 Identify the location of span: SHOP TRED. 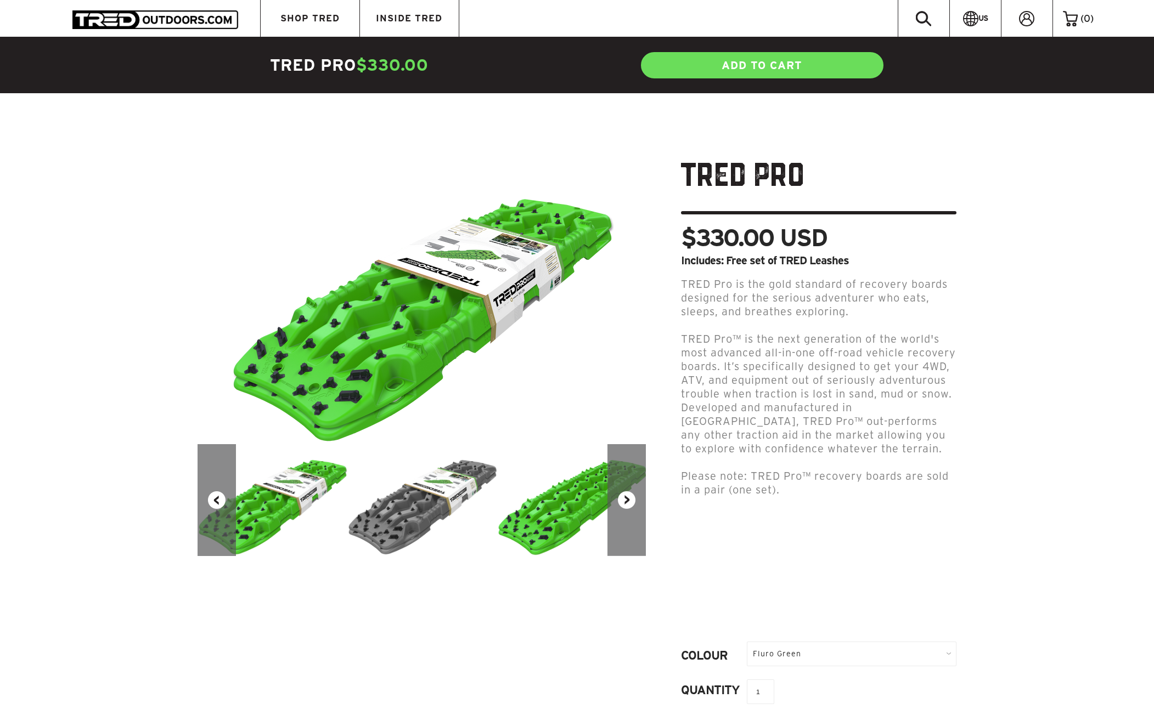
(310, 18).